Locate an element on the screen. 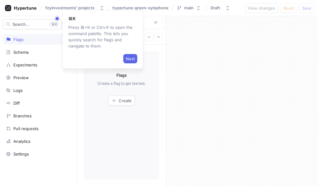 The width and height of the screenshot is (318, 186). div: Preview is located at coordinates (21, 78).